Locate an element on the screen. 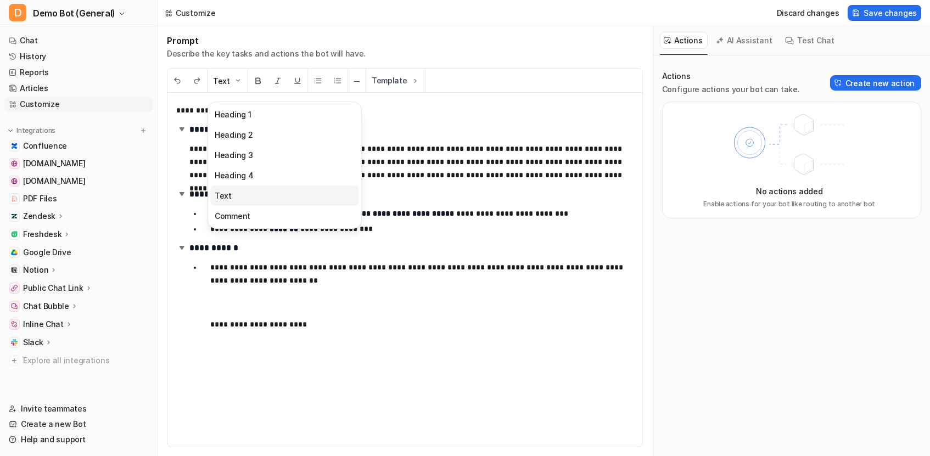  button: Underline is located at coordinates (297, 81).